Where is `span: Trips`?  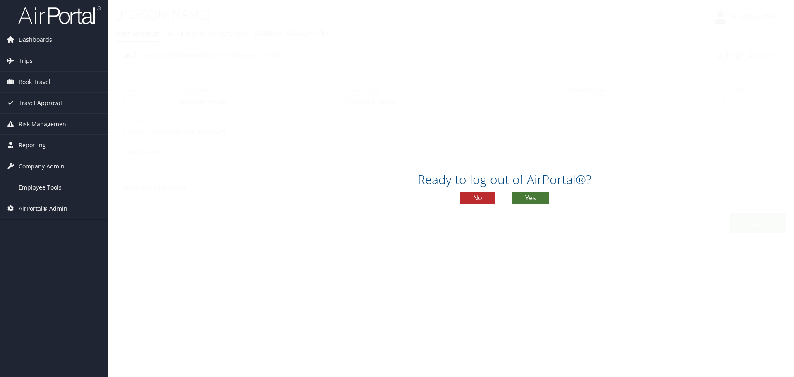 span: Trips is located at coordinates (26, 61).